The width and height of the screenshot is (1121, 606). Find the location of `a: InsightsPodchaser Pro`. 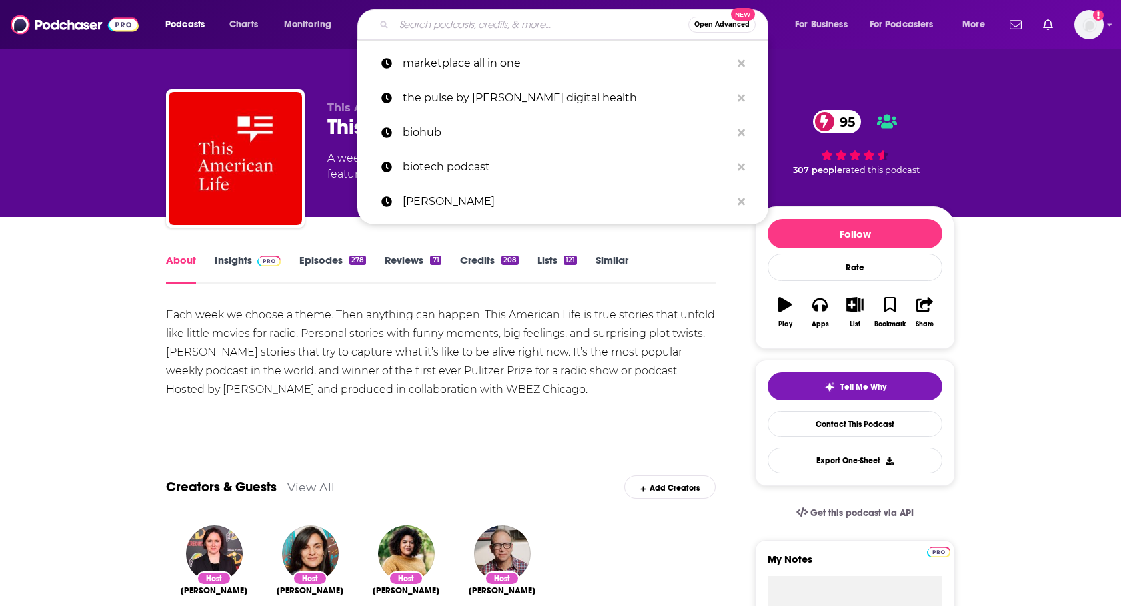

a: InsightsPodchaser Pro is located at coordinates (247, 269).